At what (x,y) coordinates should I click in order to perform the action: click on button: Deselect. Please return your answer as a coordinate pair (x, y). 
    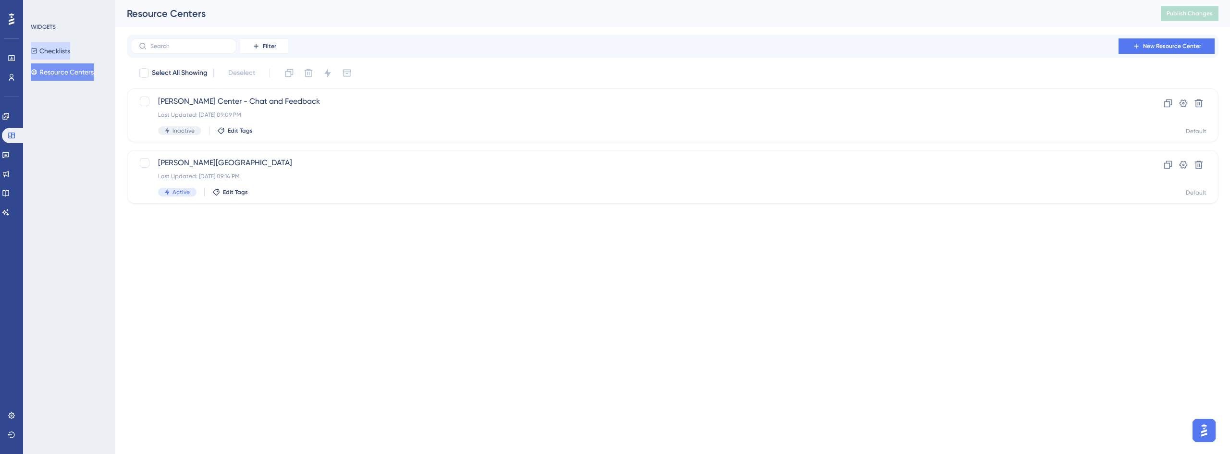
    Looking at the image, I should click on (242, 73).